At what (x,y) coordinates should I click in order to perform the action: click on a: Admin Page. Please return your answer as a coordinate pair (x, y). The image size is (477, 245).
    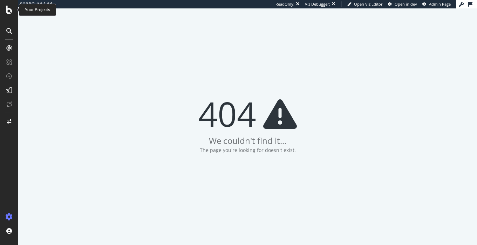
    Looking at the image, I should click on (436, 4).